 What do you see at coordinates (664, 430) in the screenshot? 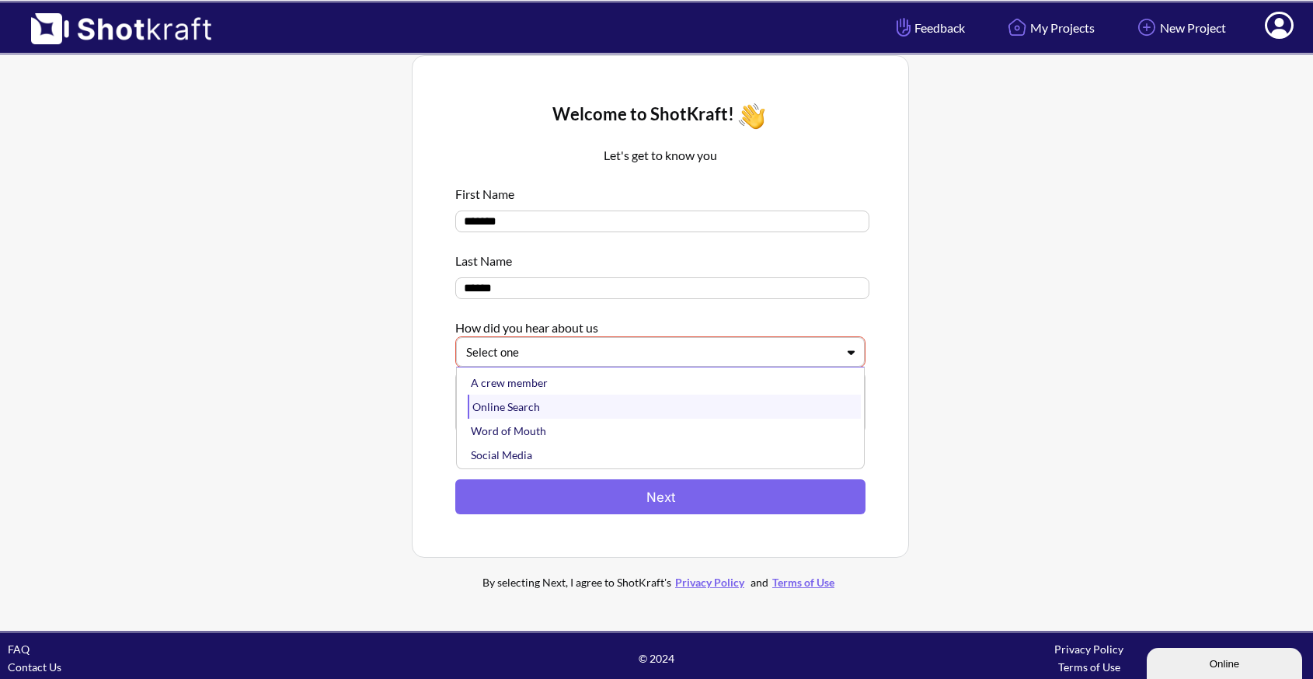
I see `div: Word of Mouth` at bounding box center [664, 430].